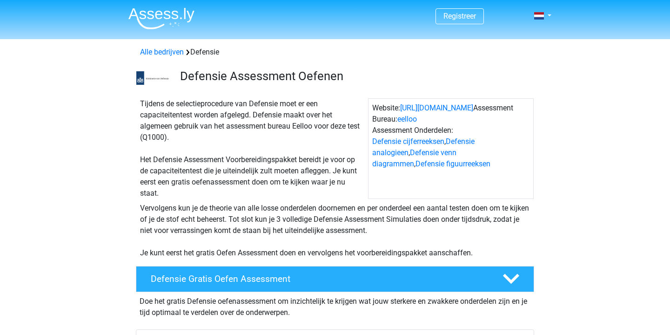 This screenshot has height=335, width=670. Describe the element at coordinates (408, 141) in the screenshot. I see `a: Defensie cijferreeksen` at that location.